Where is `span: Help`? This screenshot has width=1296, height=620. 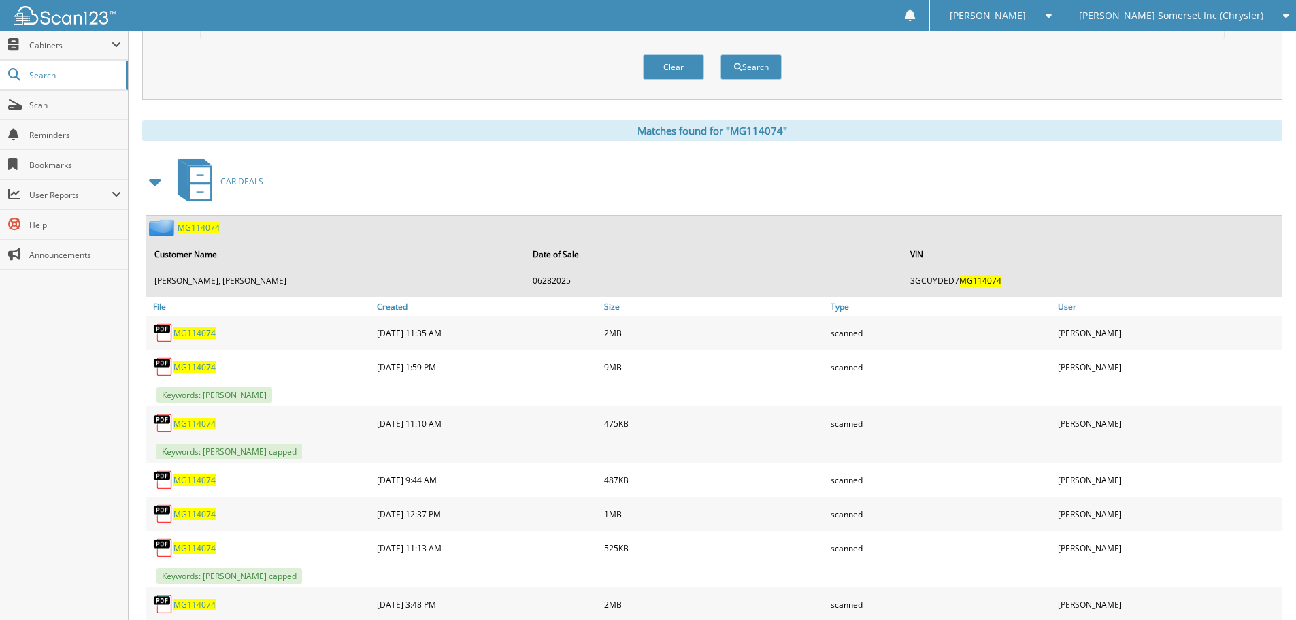
span: Help is located at coordinates (75, 225).